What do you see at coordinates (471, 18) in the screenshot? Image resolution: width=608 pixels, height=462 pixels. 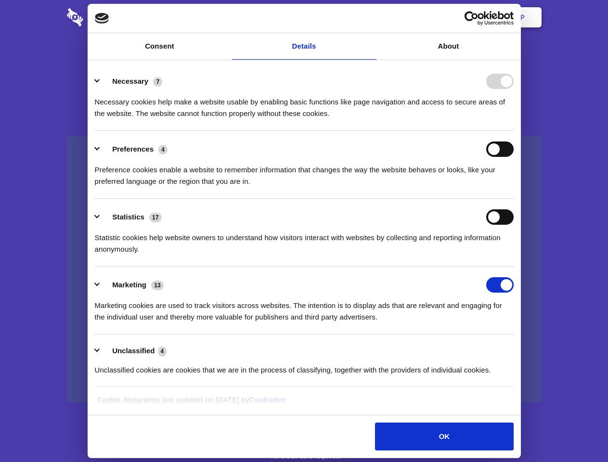 I see `a: Usercentrics Cookiebot - opens in a new window` at bounding box center [471, 18].